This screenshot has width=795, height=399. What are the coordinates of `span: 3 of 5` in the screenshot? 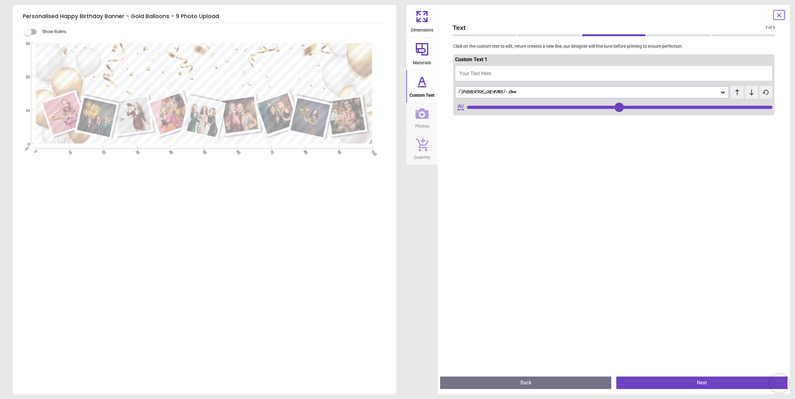 It's located at (770, 27).